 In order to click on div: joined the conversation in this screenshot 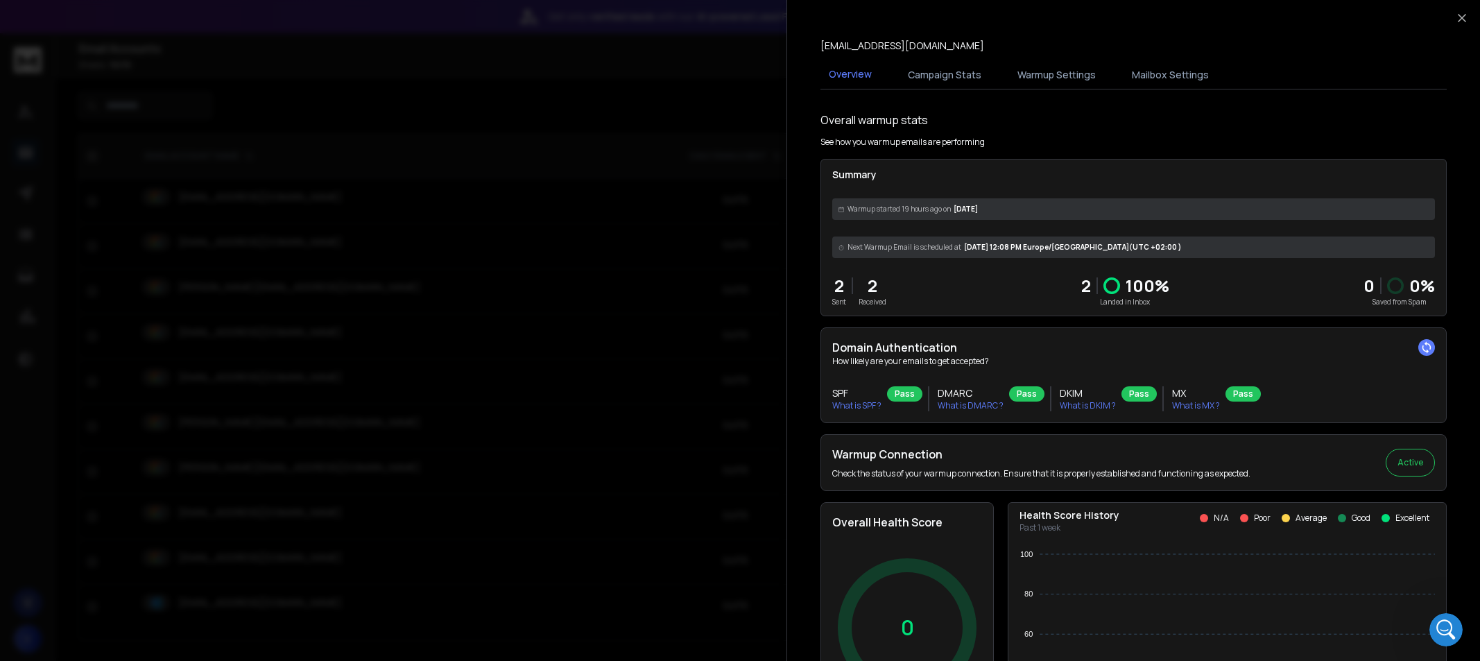, I will do `click(148, 249)`.